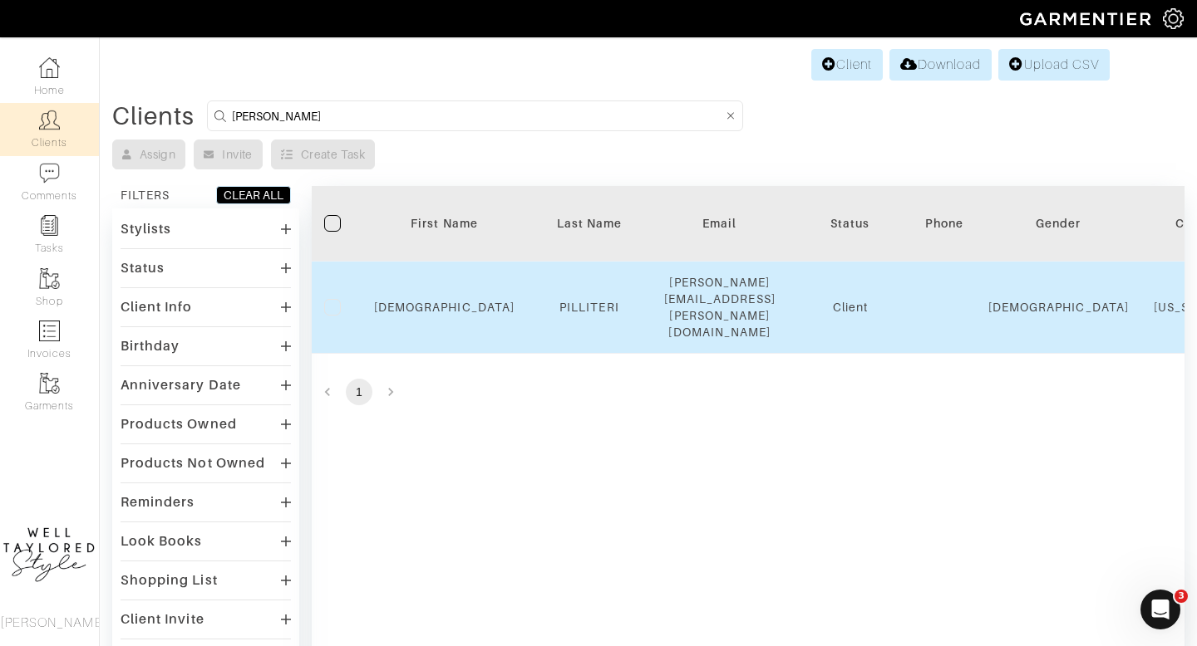 This screenshot has width=1197, height=646. What do you see at coordinates (253, 195) in the screenshot?
I see `button: CLEAR ALL` at bounding box center [253, 195].